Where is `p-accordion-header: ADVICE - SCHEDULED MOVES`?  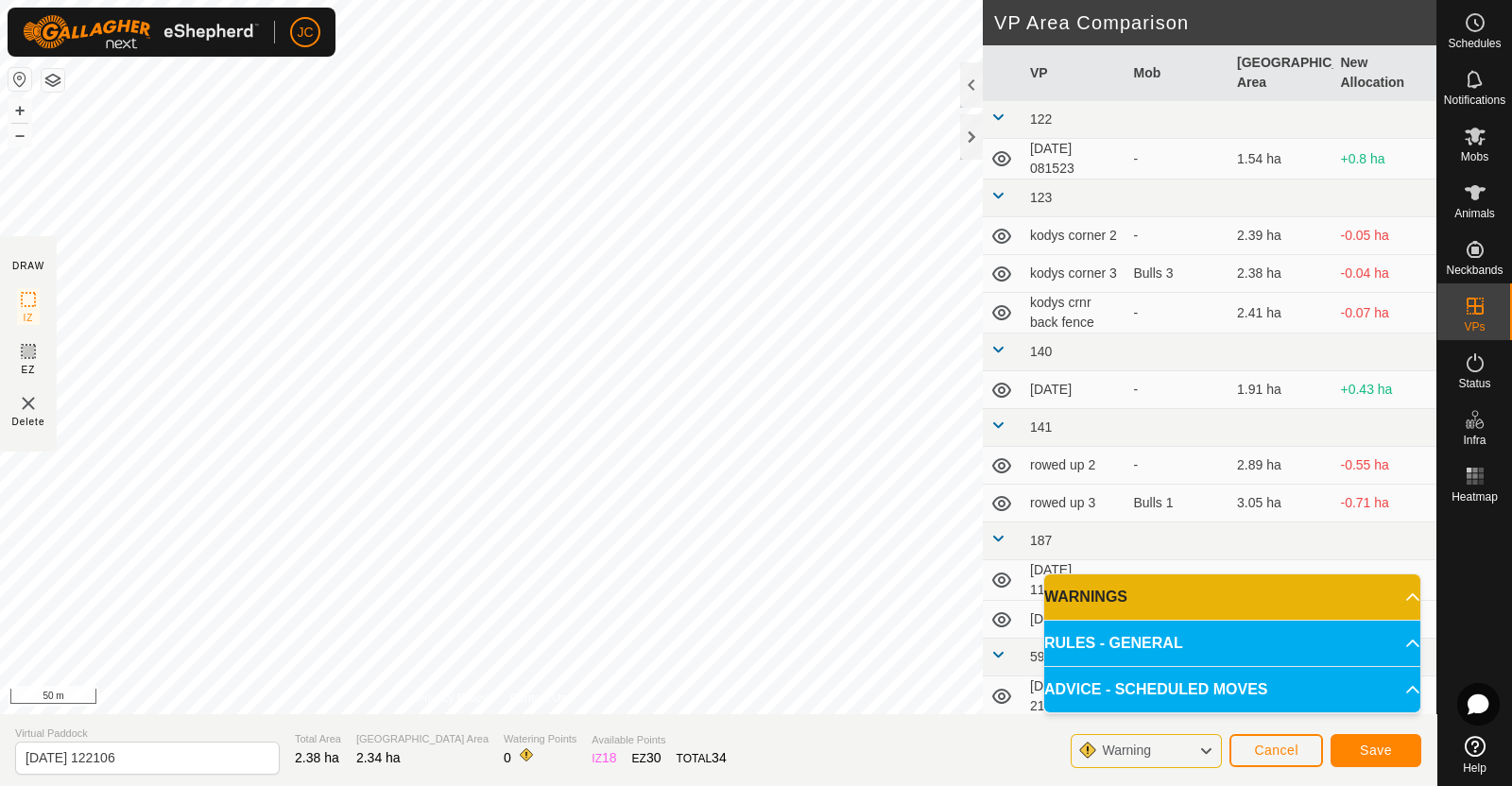
p-accordion-header: ADVICE - SCHEDULED MOVES is located at coordinates (1232, 690).